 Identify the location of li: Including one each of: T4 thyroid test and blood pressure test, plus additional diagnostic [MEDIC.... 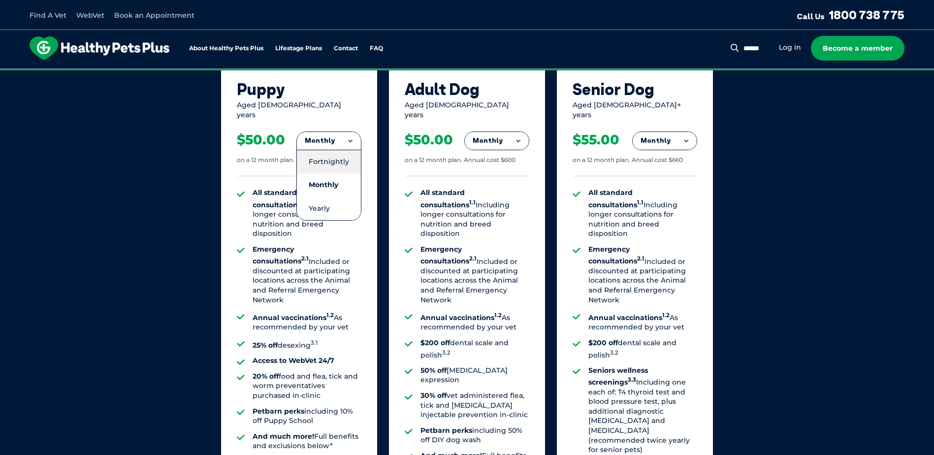
(643, 410).